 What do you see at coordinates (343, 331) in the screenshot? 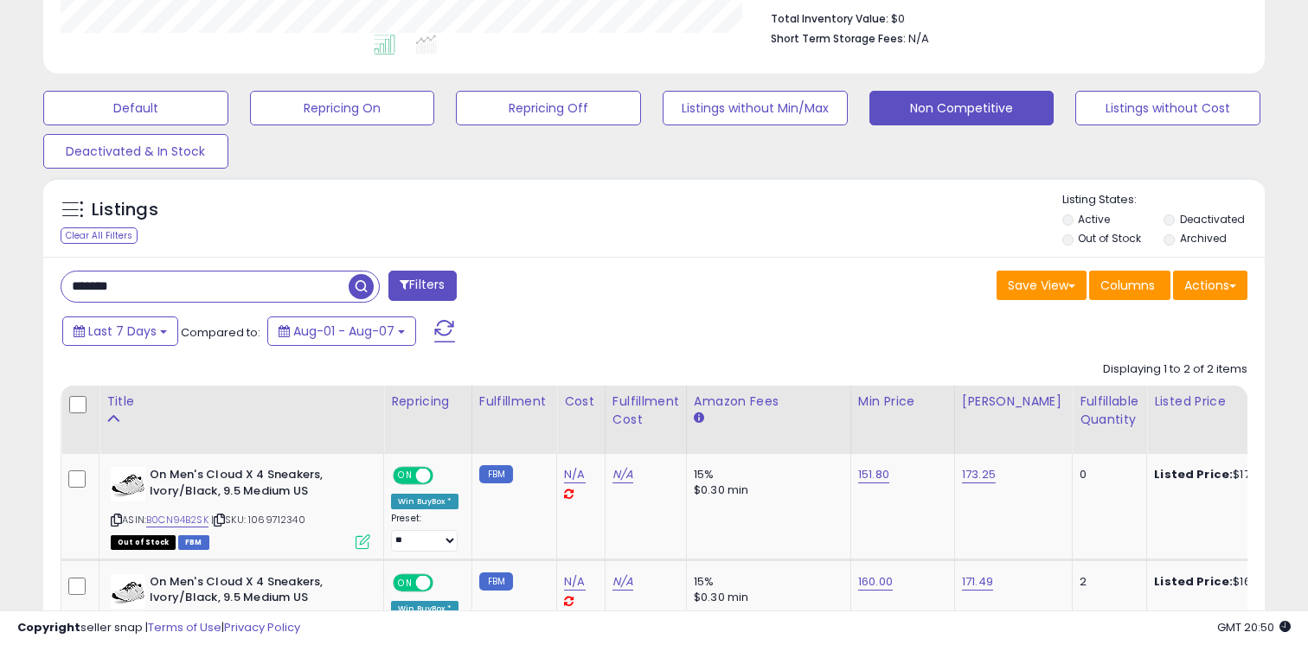
I see `span: Aug-01 - Aug-07` at bounding box center [343, 331].